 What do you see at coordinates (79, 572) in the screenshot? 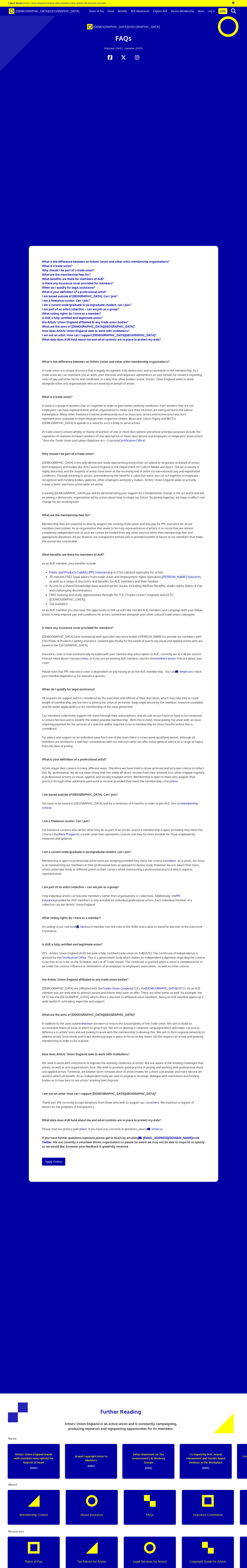
I see `a: Public and Products Liability (PPL) insurance` at bounding box center [79, 572].